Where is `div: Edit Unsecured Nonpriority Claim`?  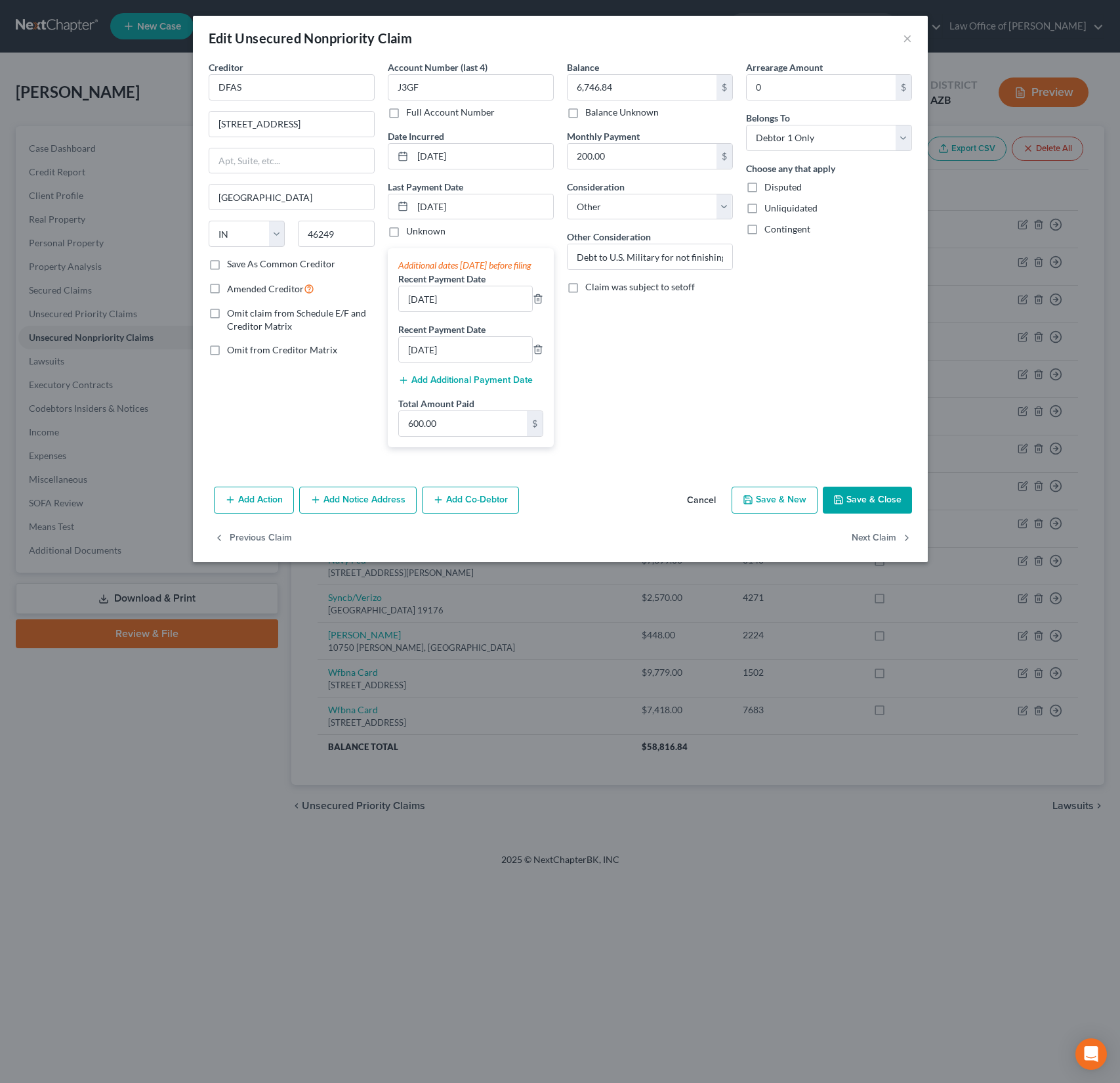 div: Edit Unsecured Nonpriority Claim is located at coordinates (310, 38).